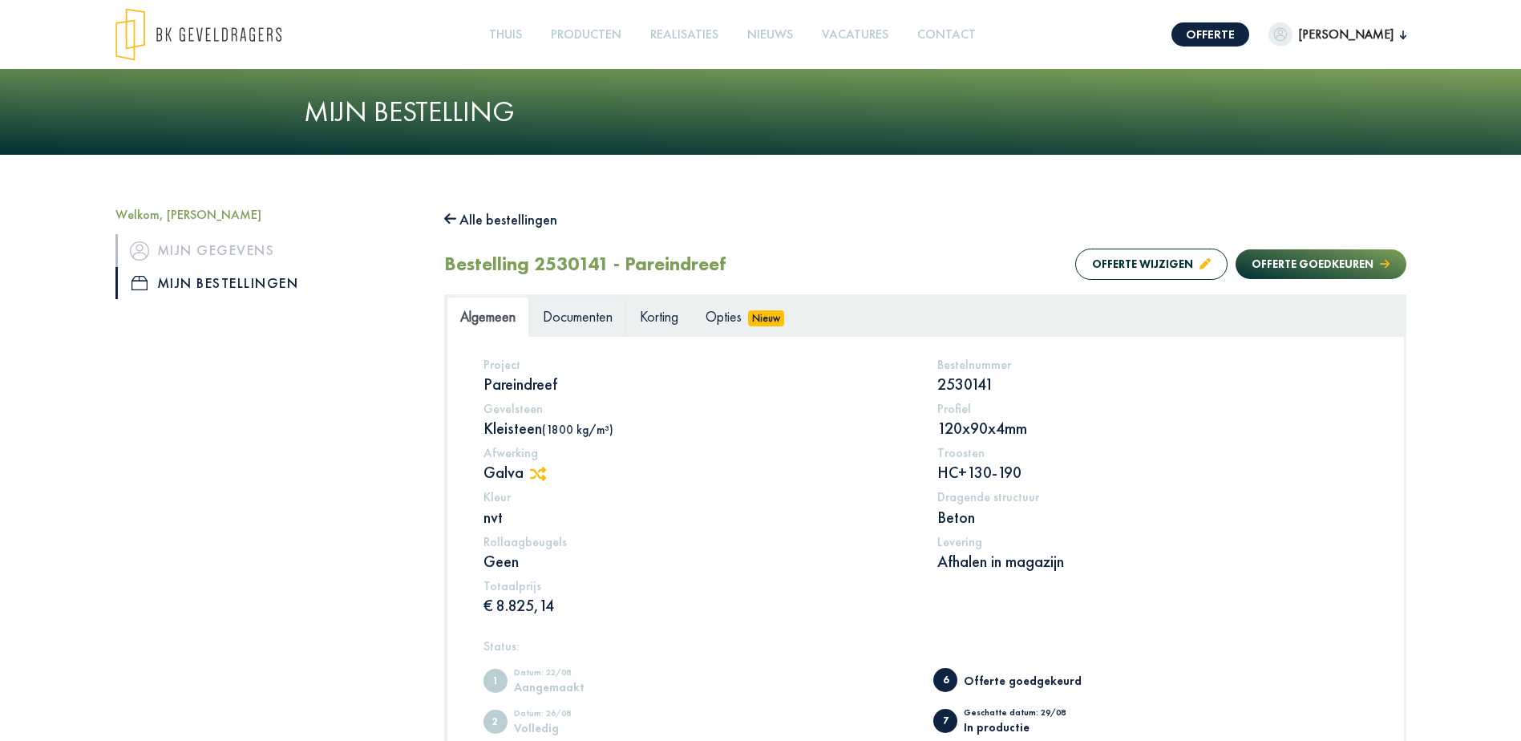 The width and height of the screenshot is (1521, 741). I want to click on span: Algemeen, so click(487, 316).